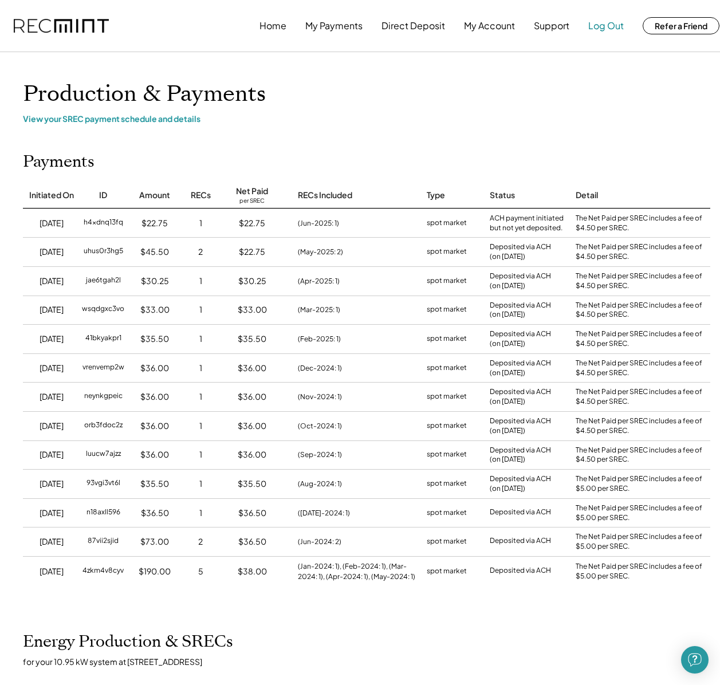 Image resolution: width=720 pixels, height=685 pixels. I want to click on div: (Mar-2025: 1), so click(319, 310).